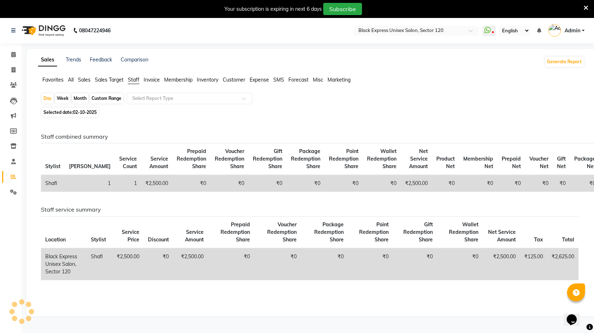  What do you see at coordinates (298, 80) in the screenshot?
I see `span: Forecast` at bounding box center [298, 80].